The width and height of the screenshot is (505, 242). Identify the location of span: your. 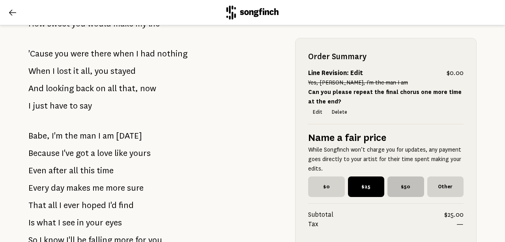
(95, 223).